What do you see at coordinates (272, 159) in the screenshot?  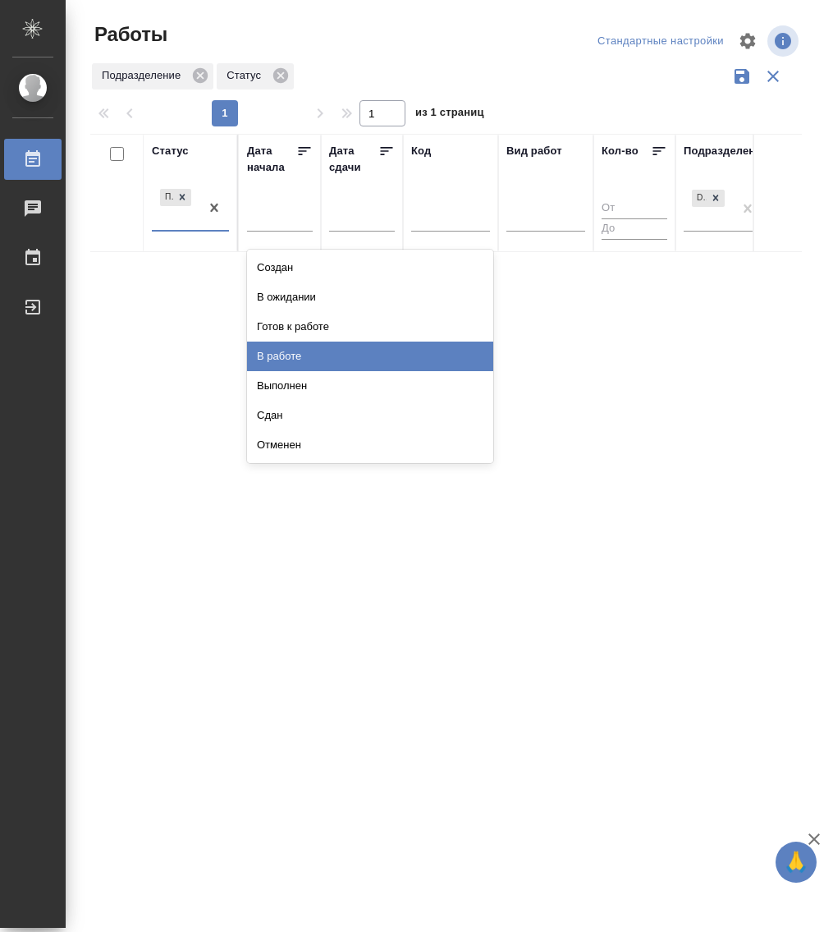 I see `div: Дата начала` at bounding box center [272, 159].